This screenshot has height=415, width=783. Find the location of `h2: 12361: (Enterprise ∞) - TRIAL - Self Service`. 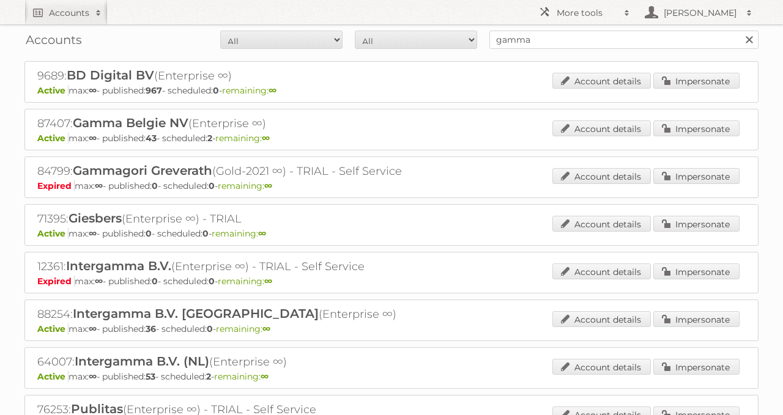

h2: 12361: (Enterprise ∞) - TRIAL - Self Service is located at coordinates (251, 267).